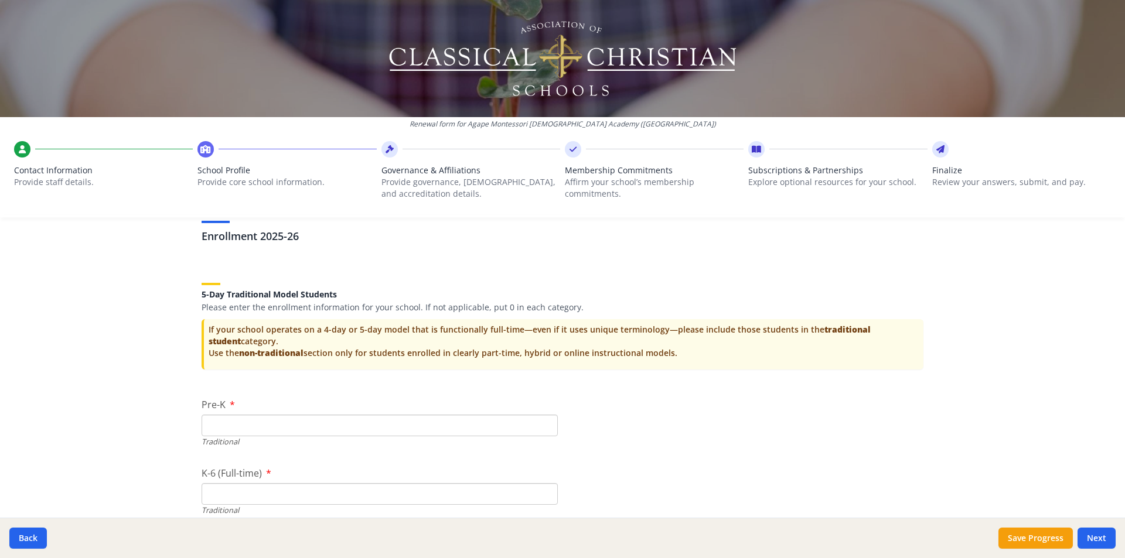  Describe the element at coordinates (654, 188) in the screenshot. I see `p: Affirm your school’s membership commitments.` at that location.